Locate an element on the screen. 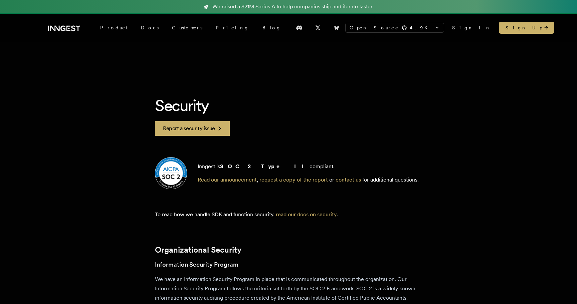 This screenshot has width=577, height=304. span: We raised a $21M Series A to help companies ship and iterate faster. is located at coordinates (293, 7).